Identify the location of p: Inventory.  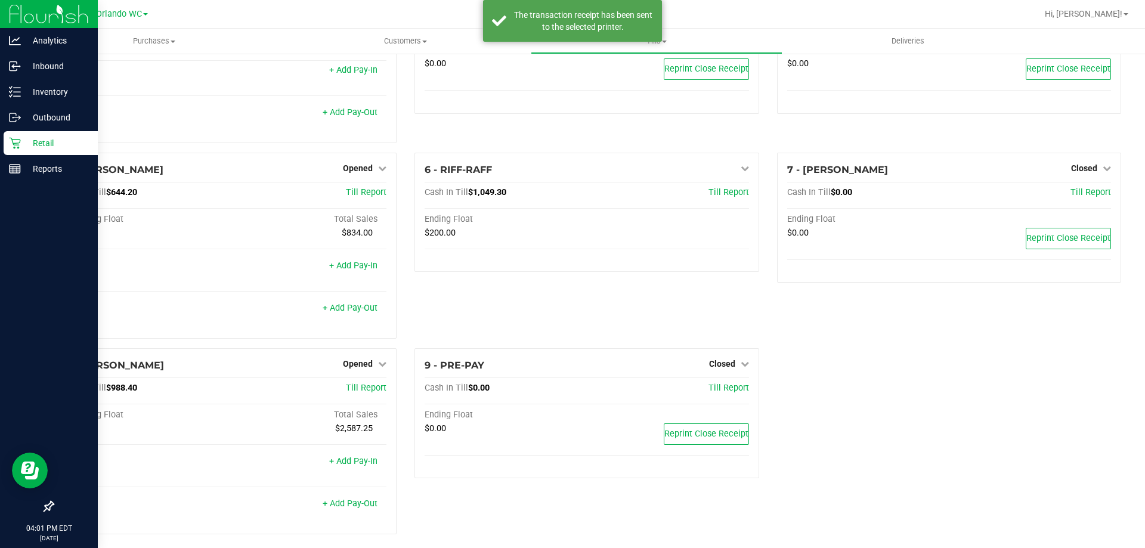
(57, 92).